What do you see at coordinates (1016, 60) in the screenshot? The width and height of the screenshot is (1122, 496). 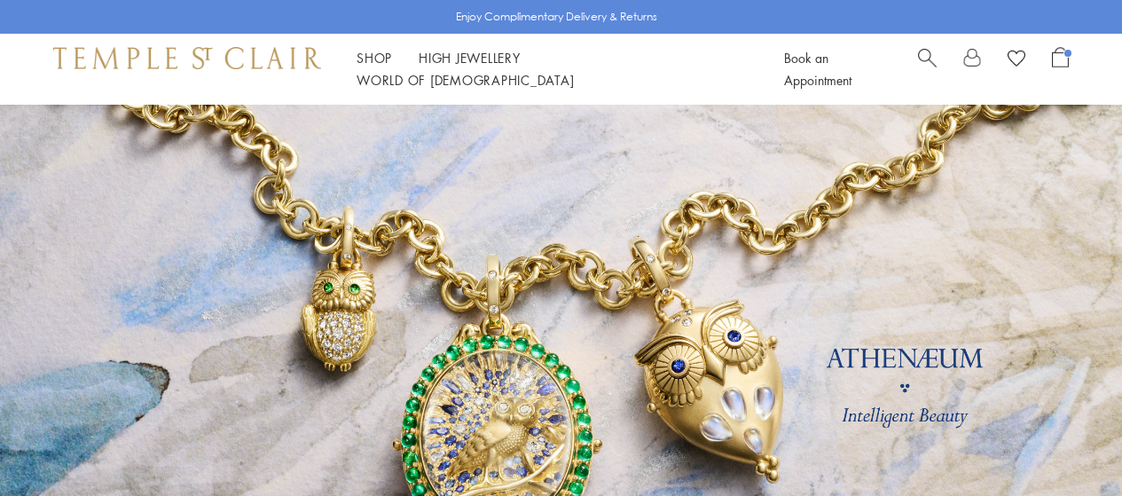 I see `a: View Wishlist` at bounding box center [1016, 60].